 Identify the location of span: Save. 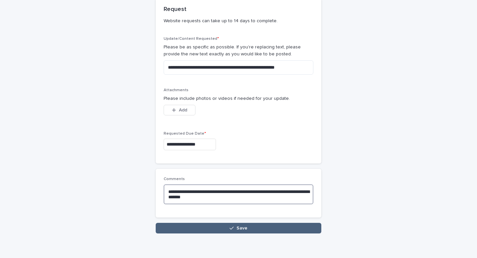
(242, 228).